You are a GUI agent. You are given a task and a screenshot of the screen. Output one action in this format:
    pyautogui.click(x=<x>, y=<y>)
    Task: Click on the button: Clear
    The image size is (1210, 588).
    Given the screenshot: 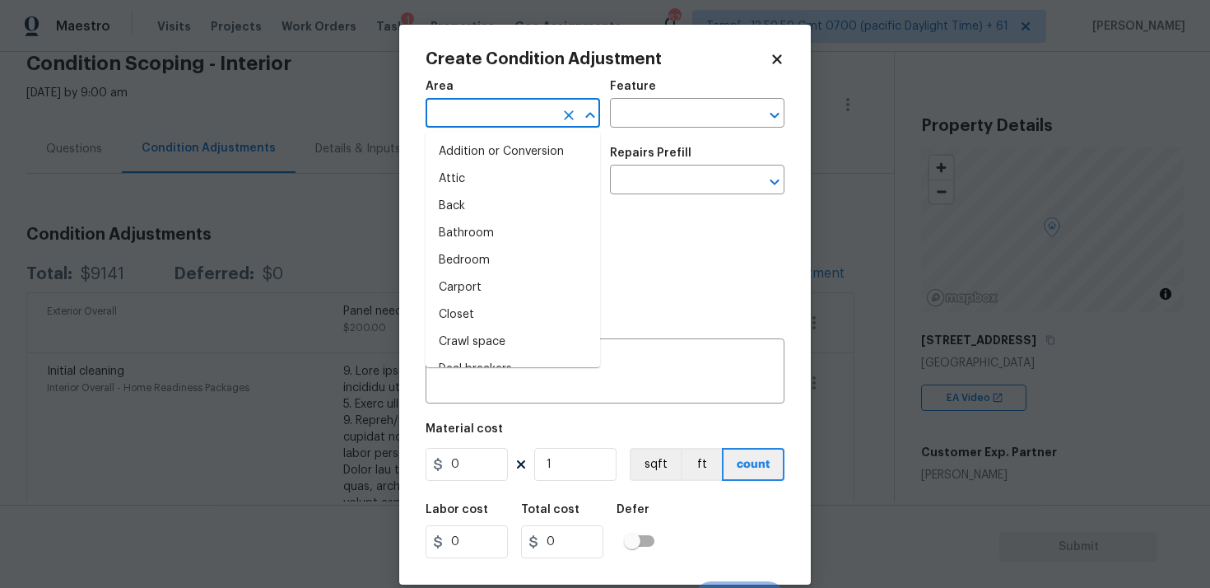 What is the action you would take?
    pyautogui.click(x=569, y=115)
    